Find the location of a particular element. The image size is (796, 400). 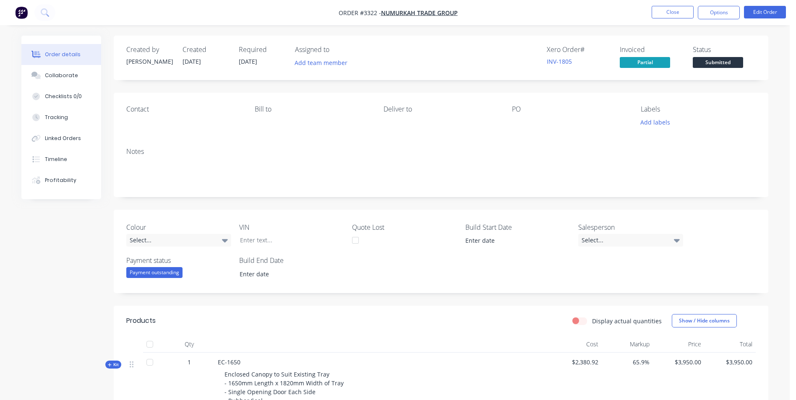

button: Timeline is located at coordinates (61, 159).